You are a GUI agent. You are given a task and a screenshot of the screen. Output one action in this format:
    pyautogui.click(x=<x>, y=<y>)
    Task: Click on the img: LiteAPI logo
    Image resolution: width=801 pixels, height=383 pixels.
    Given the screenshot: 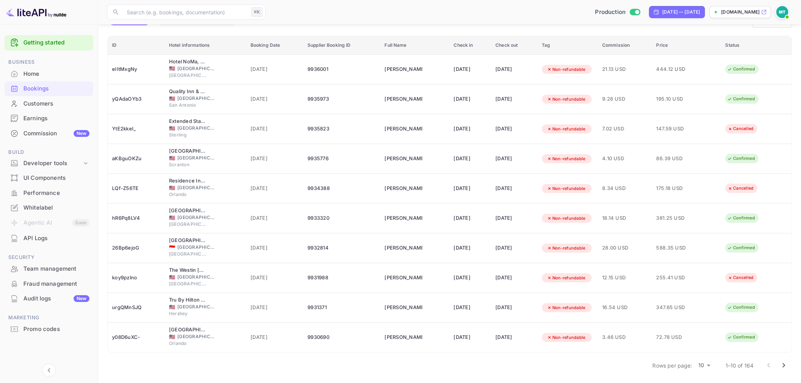 What is the action you would take?
    pyautogui.click(x=36, y=12)
    